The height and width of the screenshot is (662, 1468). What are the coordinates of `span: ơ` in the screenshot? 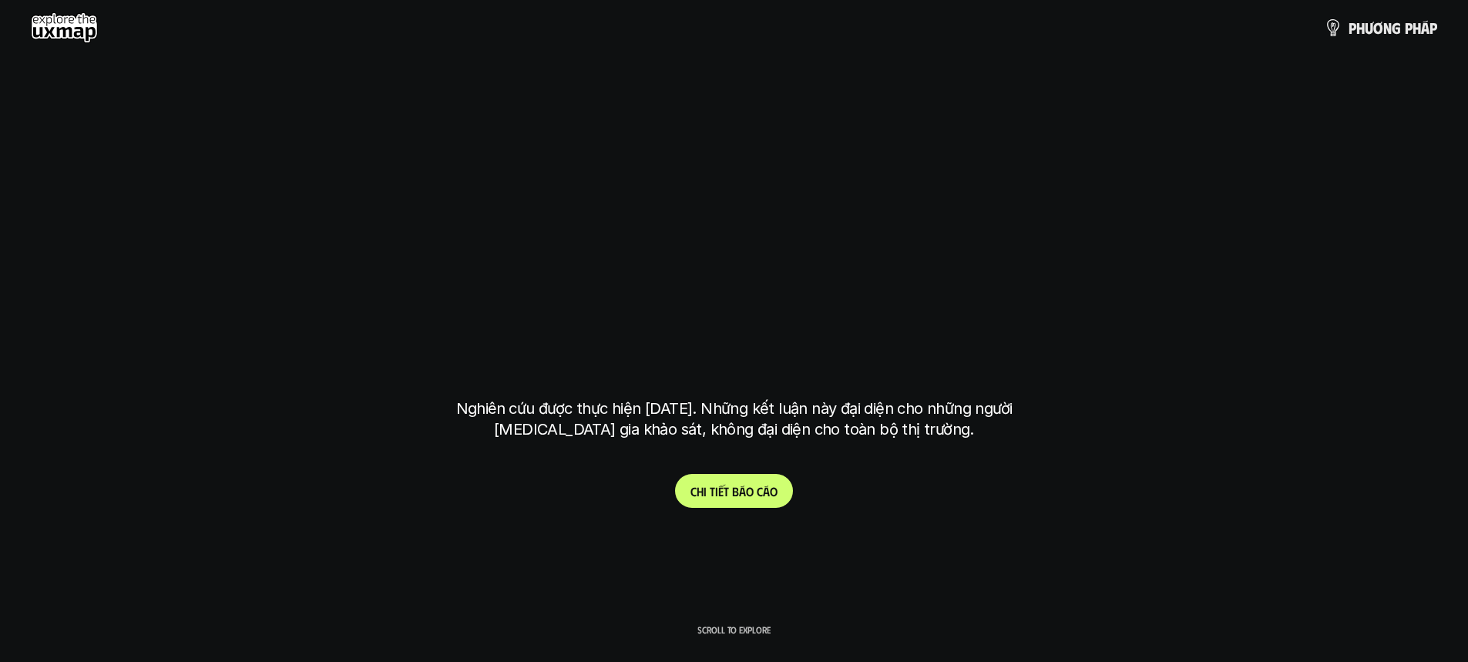 It's located at (1378, 28).